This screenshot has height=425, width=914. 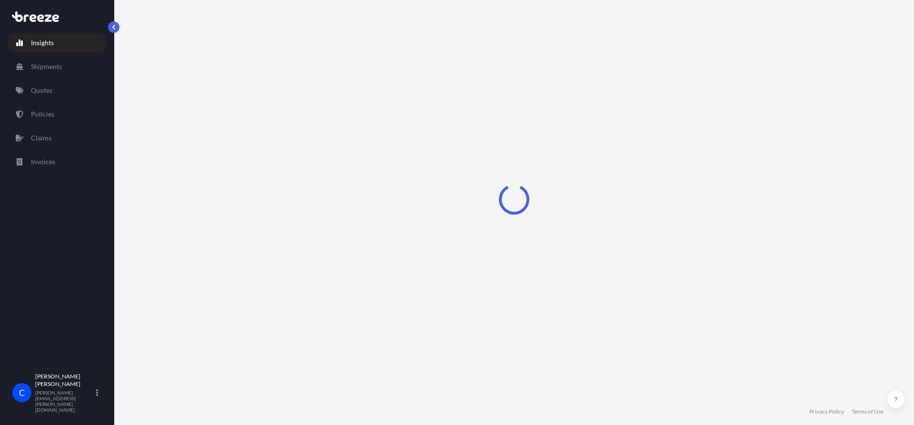 I want to click on a: Quotes, so click(x=57, y=90).